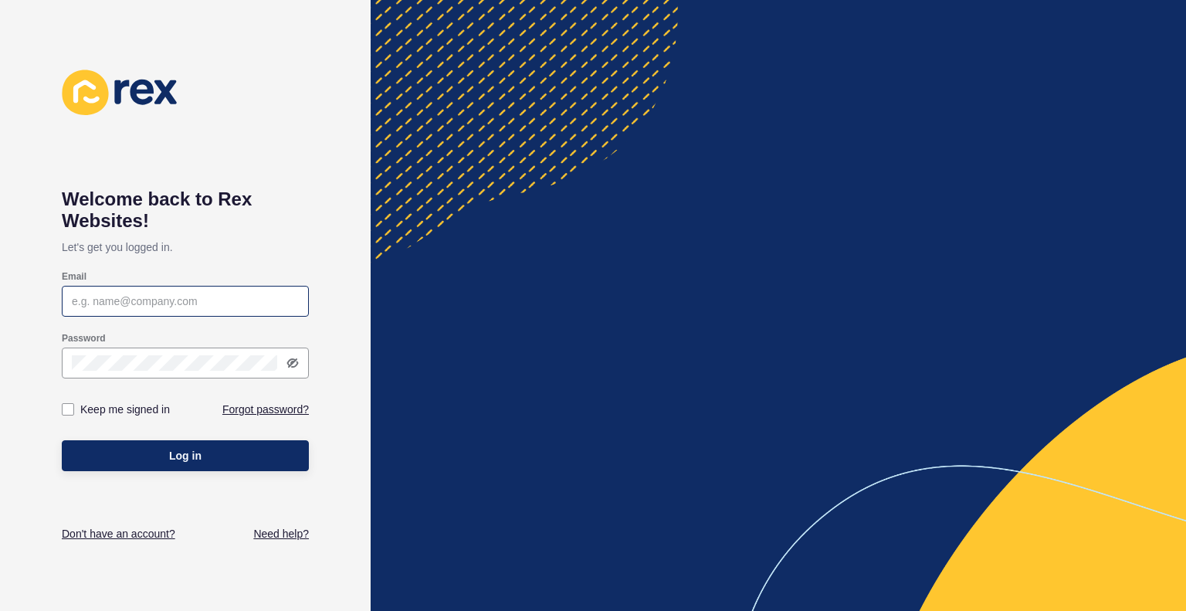 Image resolution: width=1186 pixels, height=611 pixels. Describe the element at coordinates (74, 276) in the screenshot. I see `label: Email` at that location.